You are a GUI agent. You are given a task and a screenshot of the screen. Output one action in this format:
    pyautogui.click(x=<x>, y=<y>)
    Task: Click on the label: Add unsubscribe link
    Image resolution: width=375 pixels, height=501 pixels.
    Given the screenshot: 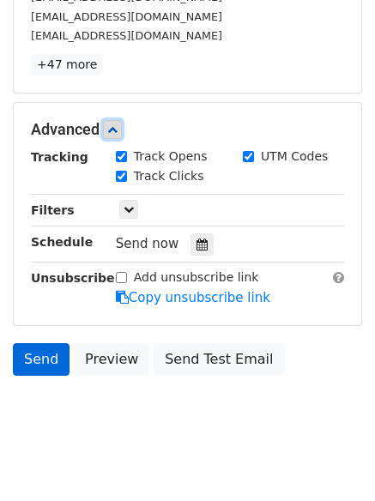 What is the action you would take?
    pyautogui.click(x=197, y=277)
    